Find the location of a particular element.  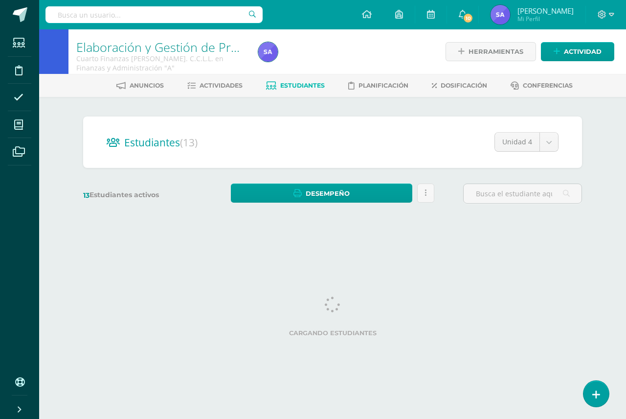

span: Unidad 4 is located at coordinates (517, 142).